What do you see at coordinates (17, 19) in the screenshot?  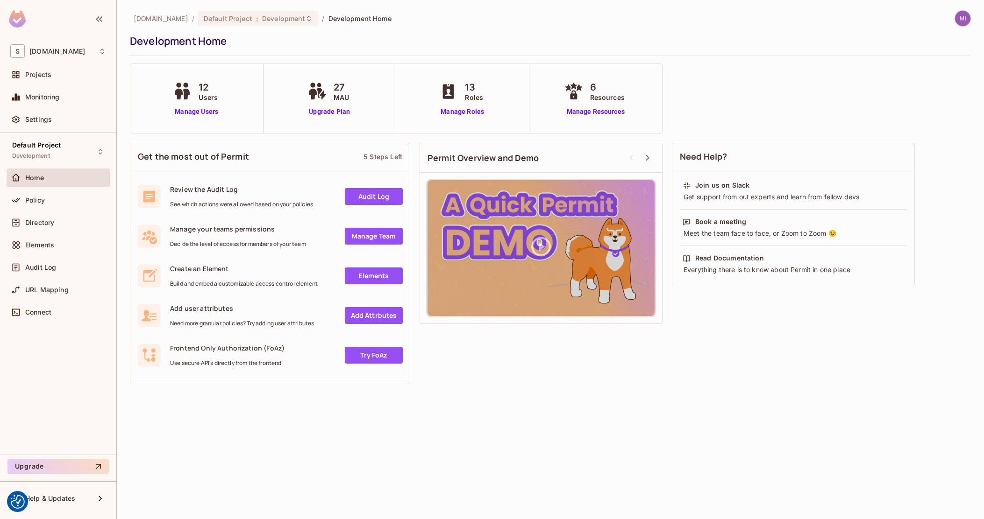 I see `img: SReyMgAAAABJRU5ErkJggg==` at bounding box center [17, 19].